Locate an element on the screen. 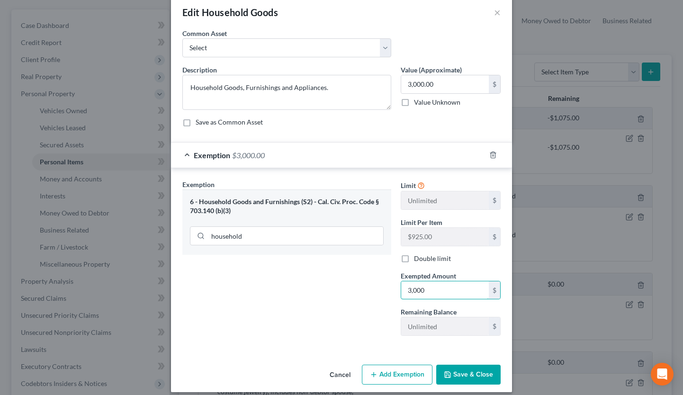 Image resolution: width=683 pixels, height=395 pixels. label: Double limit is located at coordinates (433, 259).